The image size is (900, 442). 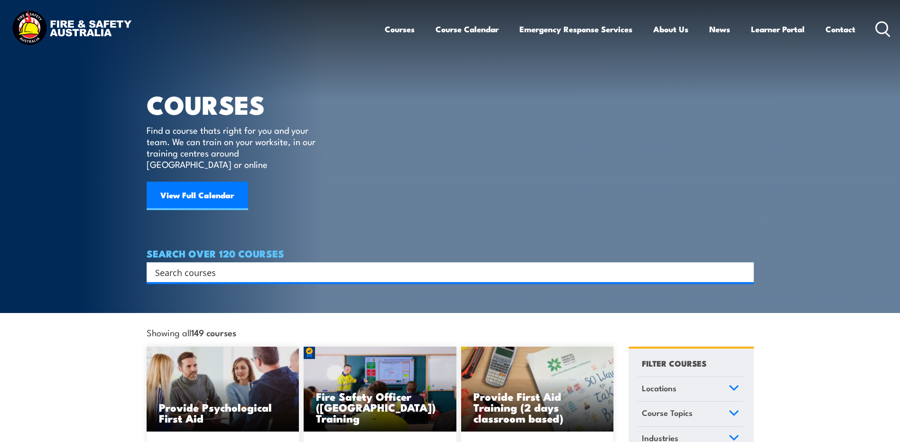 What do you see at coordinates (450, 253) in the screenshot?
I see `h4: SEARCH OVER 120 COURSES` at bounding box center [450, 253].